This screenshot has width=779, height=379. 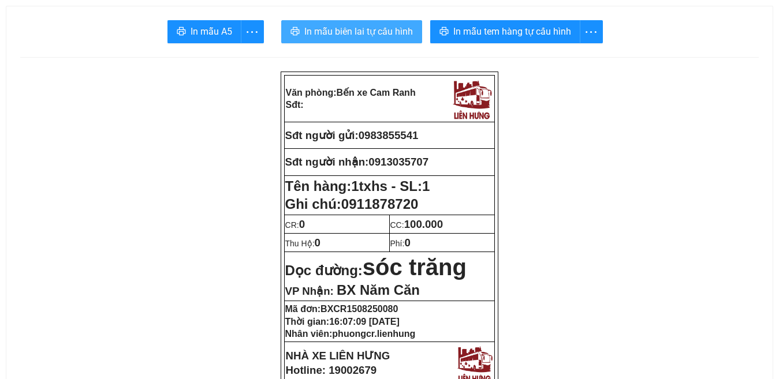 I want to click on span: Ghi chú:, so click(x=352, y=204).